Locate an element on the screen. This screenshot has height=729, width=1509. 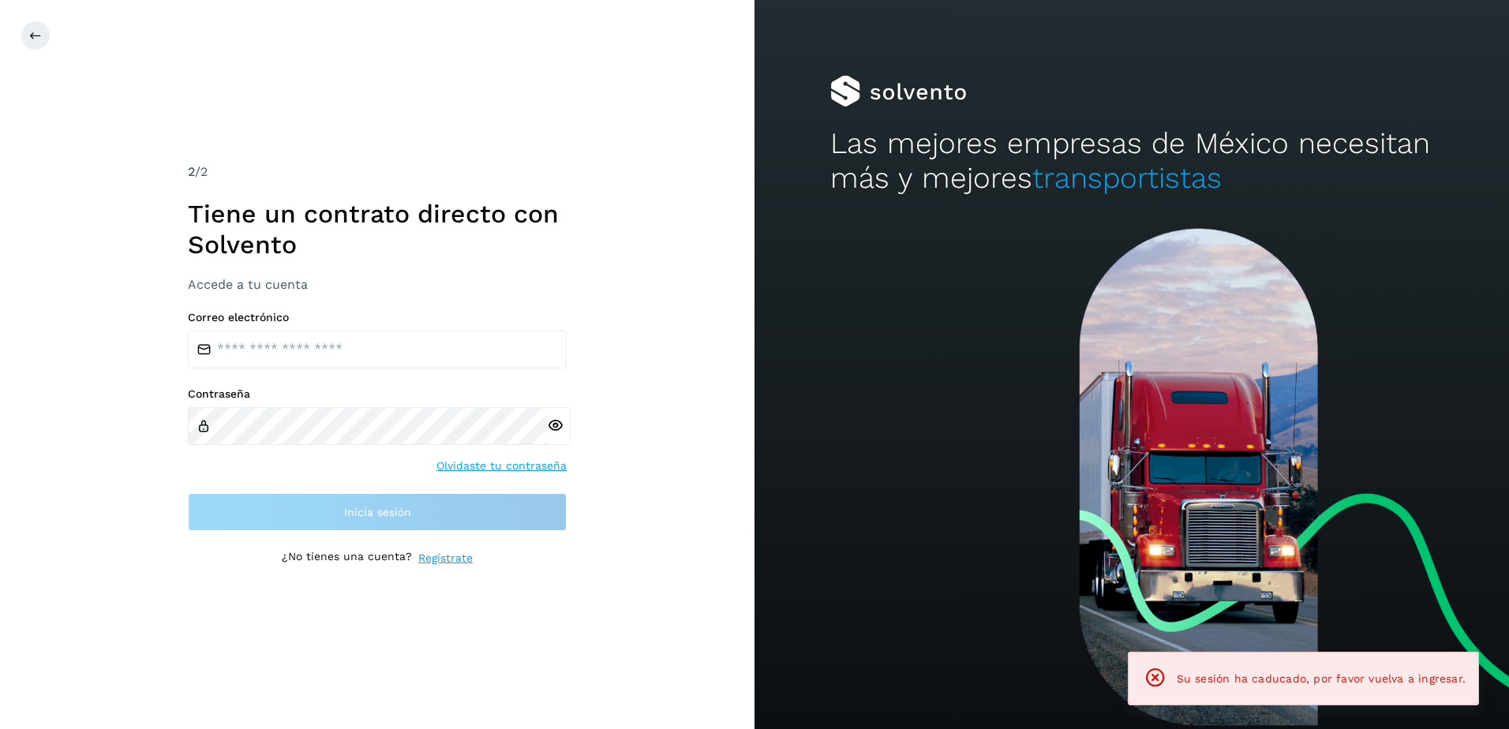
span: Inicia sesión is located at coordinates (377, 512).